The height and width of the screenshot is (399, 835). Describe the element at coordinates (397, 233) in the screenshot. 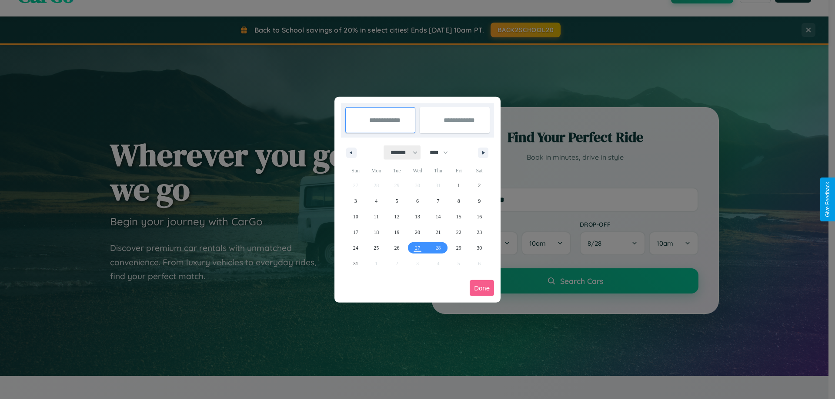

I see `span: 19` at that location.